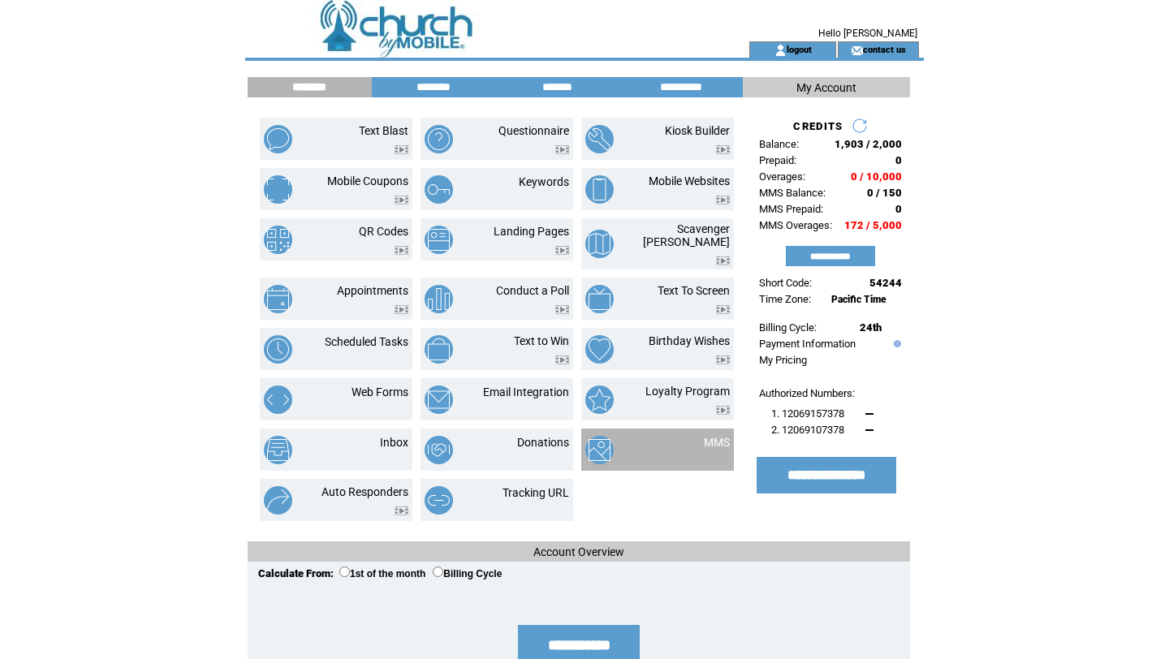 This screenshot has height=659, width=1169. Describe the element at coordinates (785, 282) in the screenshot. I see `span: Short Code:` at that location.